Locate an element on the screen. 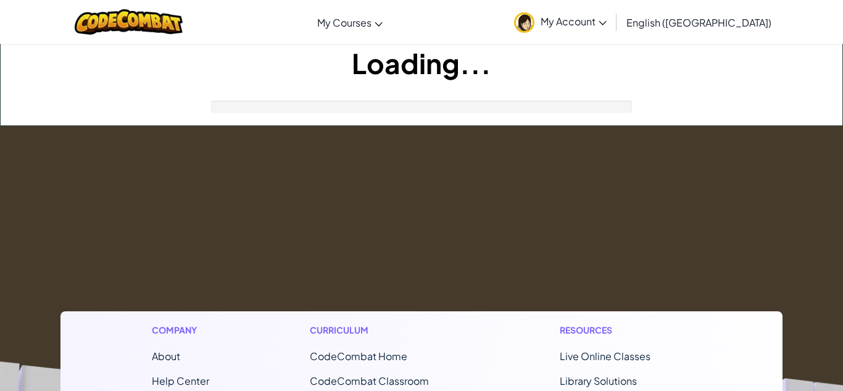  h1: Company is located at coordinates (180, 330).